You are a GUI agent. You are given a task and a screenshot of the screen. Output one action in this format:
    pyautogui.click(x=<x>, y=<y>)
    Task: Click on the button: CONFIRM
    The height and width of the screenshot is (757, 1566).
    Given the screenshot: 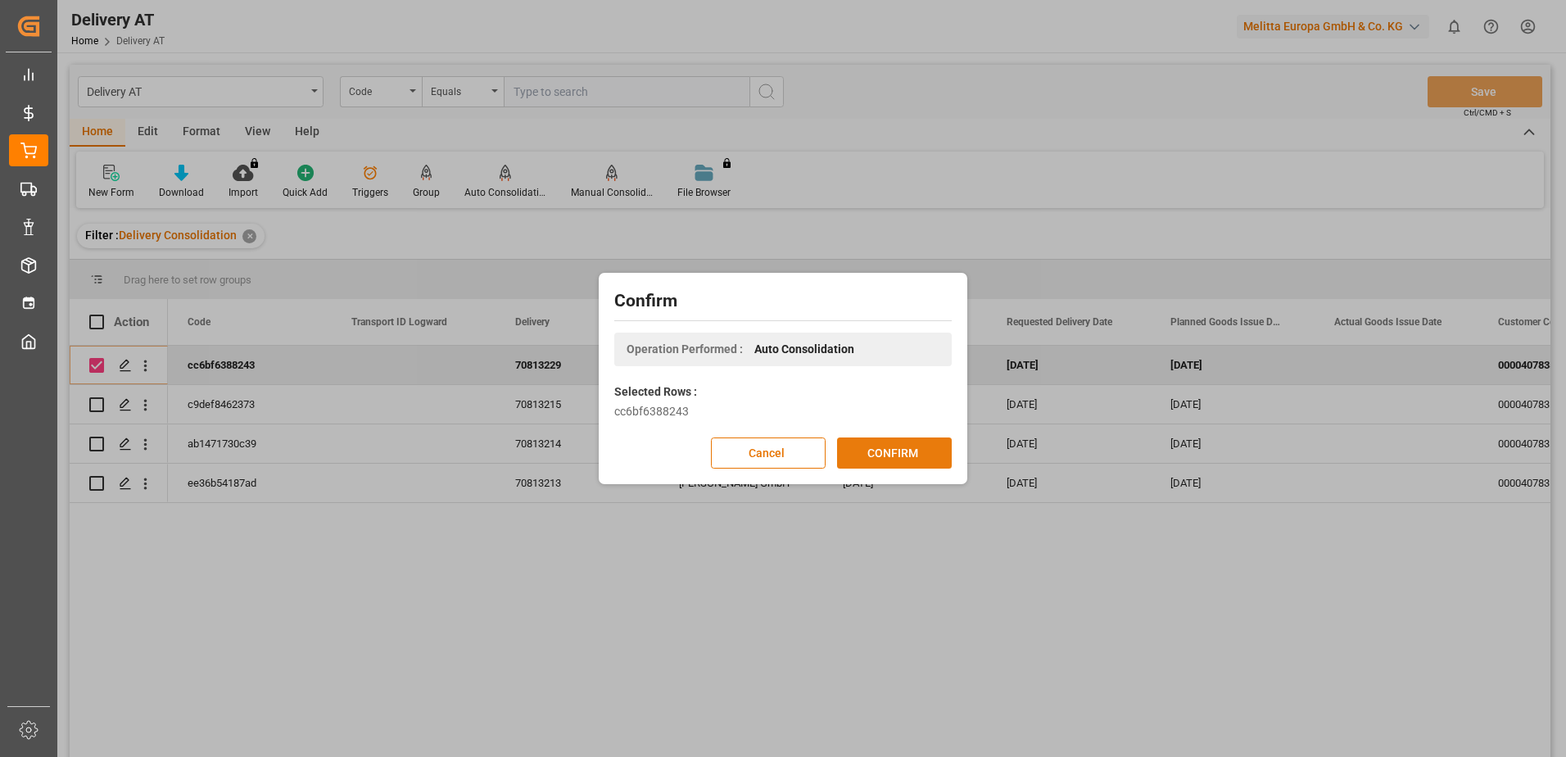 What is the action you would take?
    pyautogui.click(x=894, y=453)
    